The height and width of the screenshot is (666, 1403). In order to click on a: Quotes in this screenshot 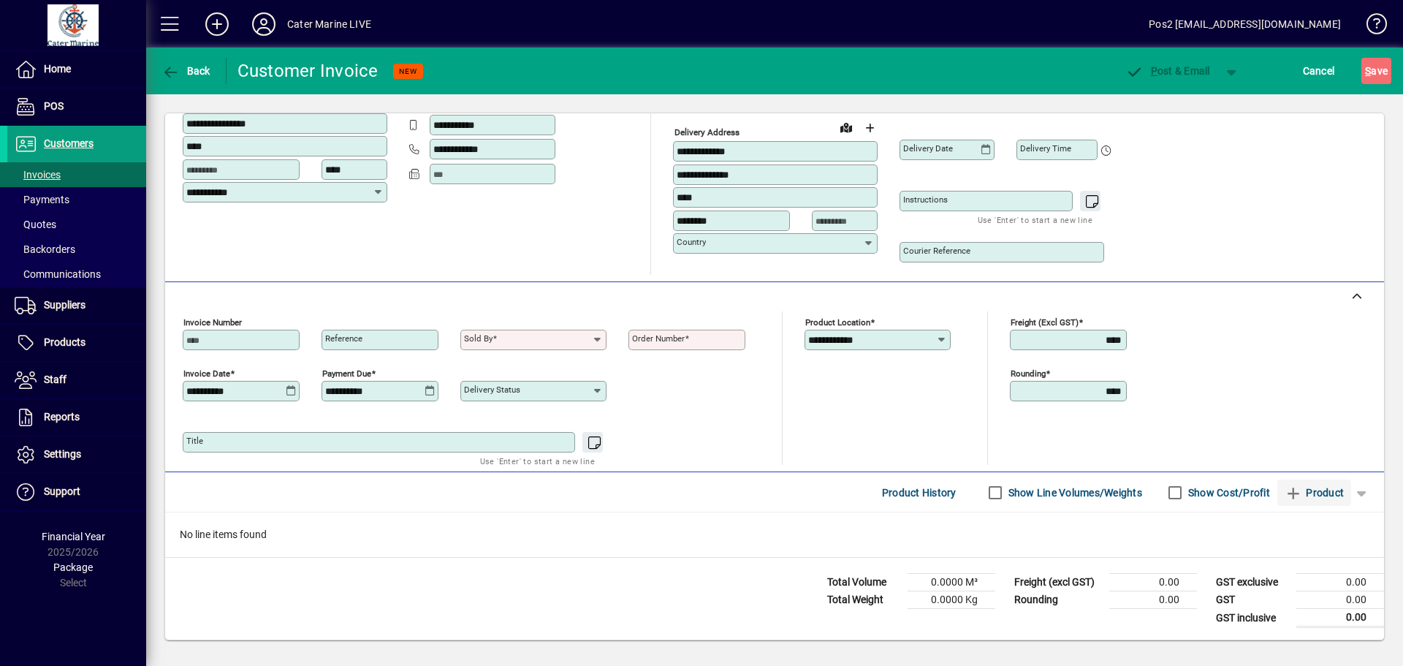, I will do `click(77, 224)`.